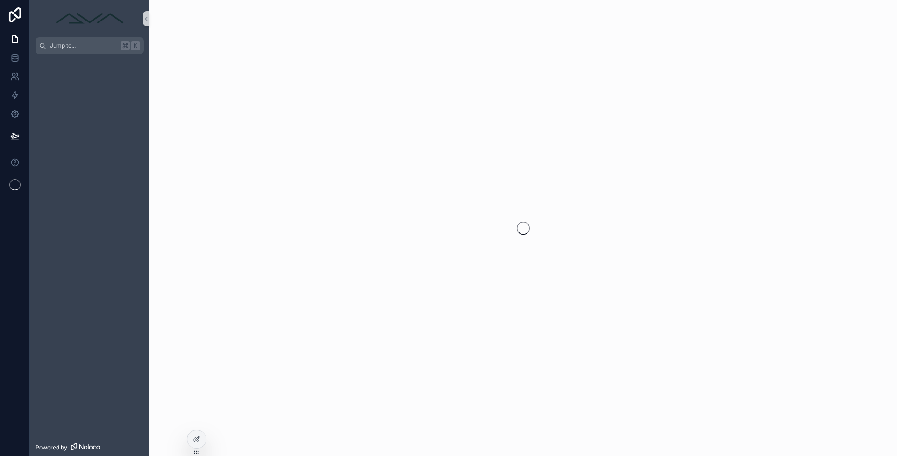  Describe the element at coordinates (90, 247) in the screenshot. I see `div: scrollable content` at that location.